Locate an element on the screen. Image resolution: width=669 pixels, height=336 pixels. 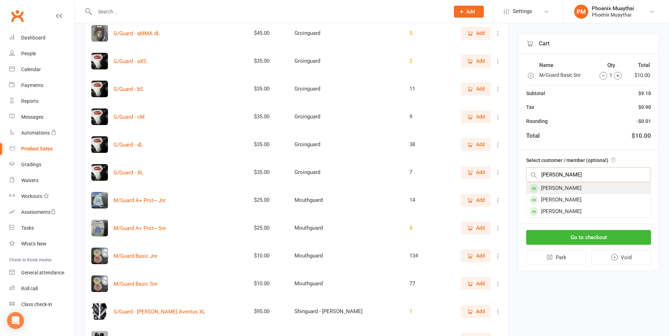
div: -$0.01 is located at coordinates (643, 121).